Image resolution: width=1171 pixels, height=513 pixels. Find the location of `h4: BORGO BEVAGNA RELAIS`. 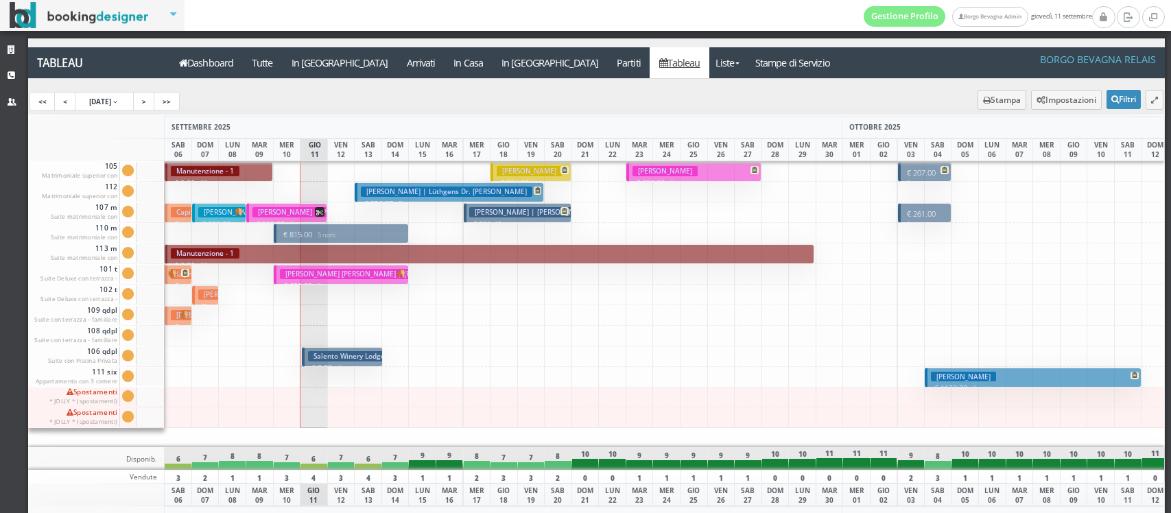

h4: BORGO BEVAGNA RELAIS is located at coordinates (1097, 59).